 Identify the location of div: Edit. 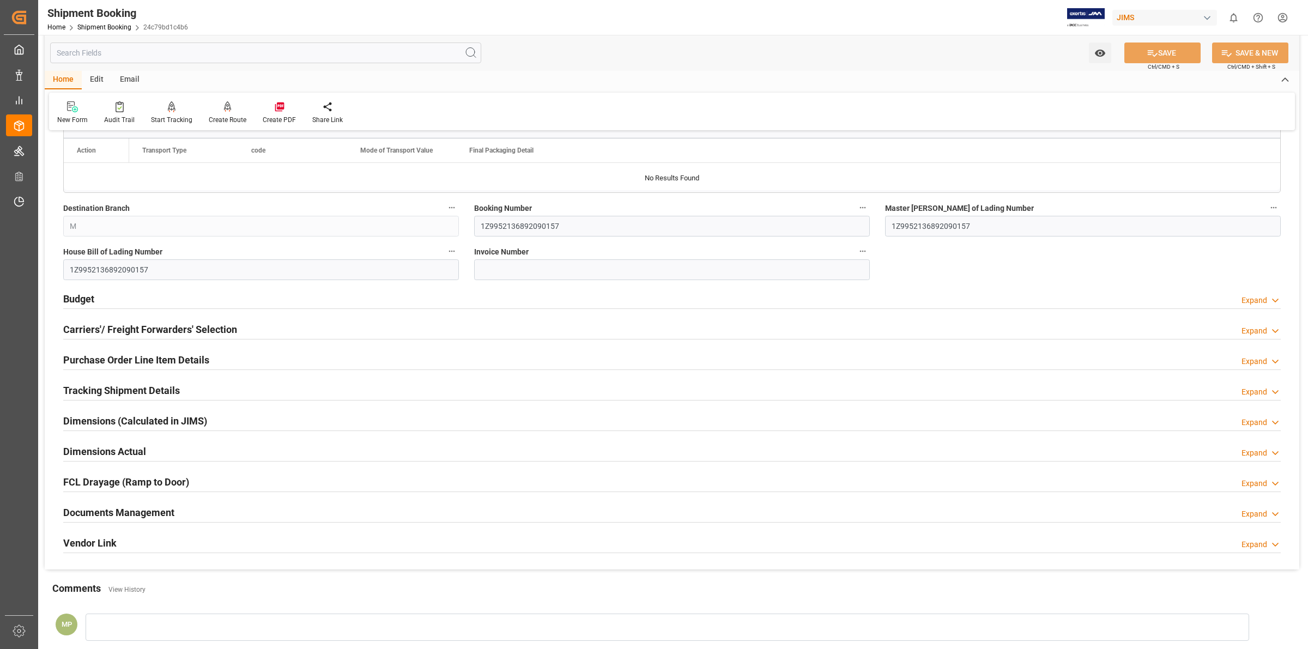
(96, 80).